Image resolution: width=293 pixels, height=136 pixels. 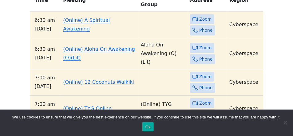 I want to click on a: (Online) 12 Coconuts Waikiki, so click(x=99, y=82).